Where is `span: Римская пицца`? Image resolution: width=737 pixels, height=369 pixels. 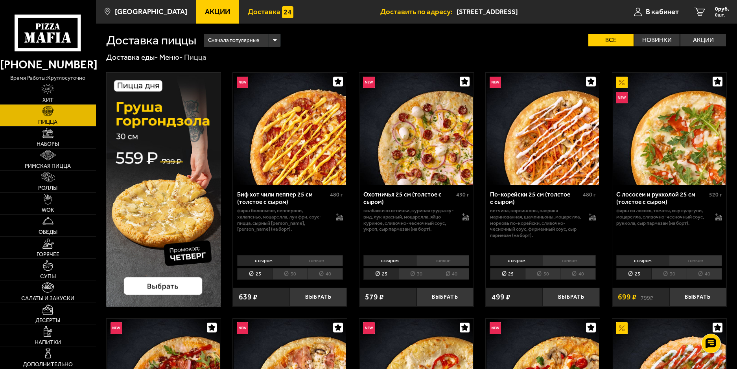
span: Римская пицца is located at coordinates (48, 166).